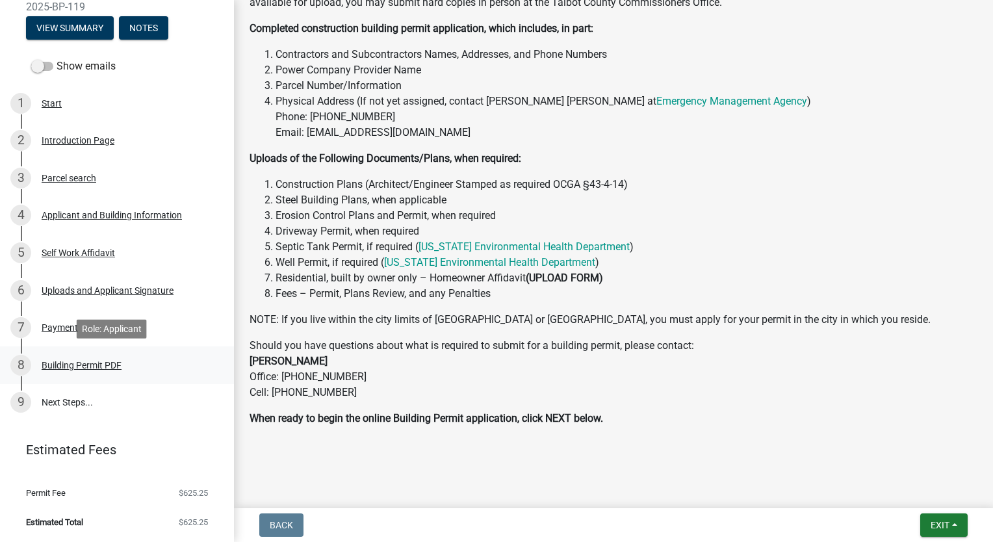 This screenshot has height=542, width=993. I want to click on div: 1, so click(21, 103).